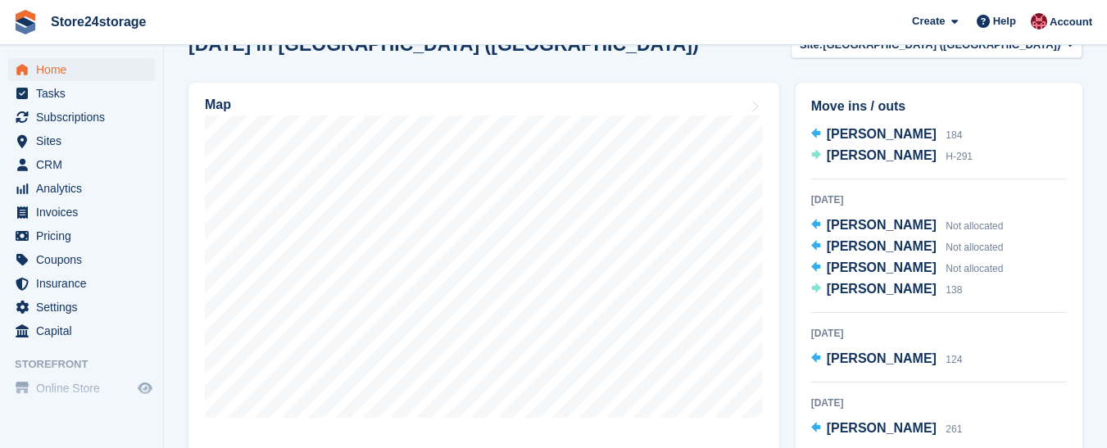  What do you see at coordinates (954, 360) in the screenshot?
I see `span: 124` at bounding box center [954, 360].